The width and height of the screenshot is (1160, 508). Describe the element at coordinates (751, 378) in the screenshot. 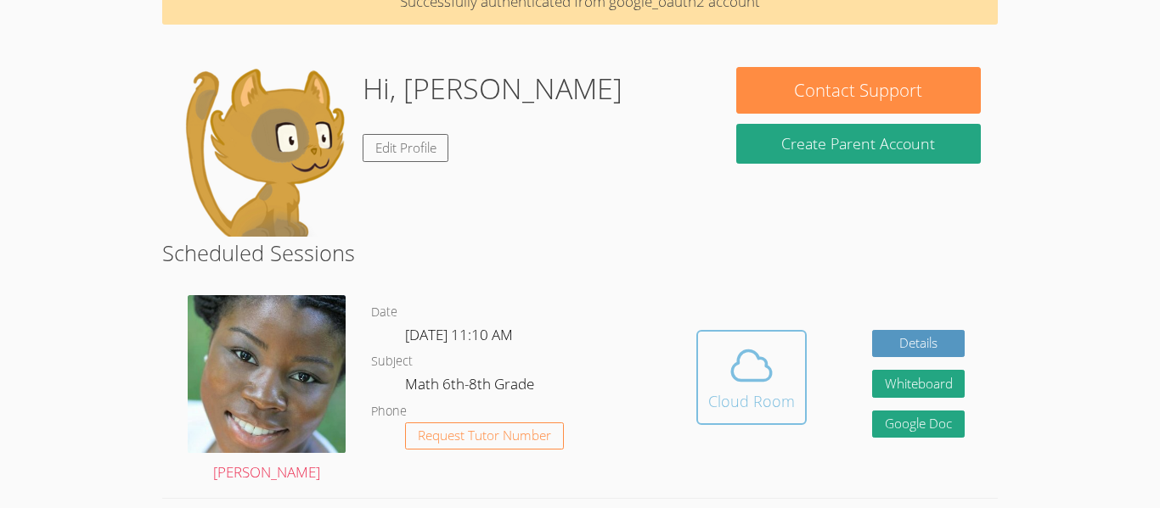

I see `button: Cloud Room` at that location.